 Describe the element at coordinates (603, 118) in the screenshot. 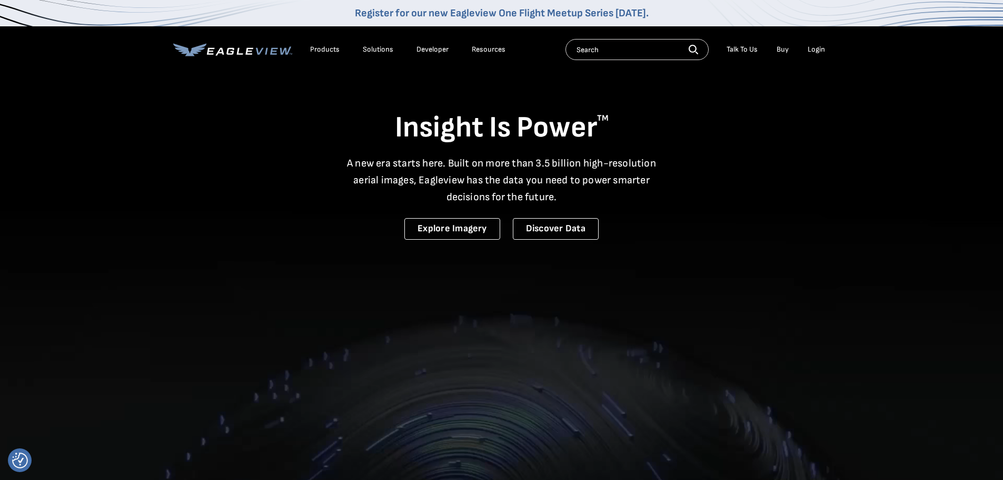

I see `sup: TM` at that location.